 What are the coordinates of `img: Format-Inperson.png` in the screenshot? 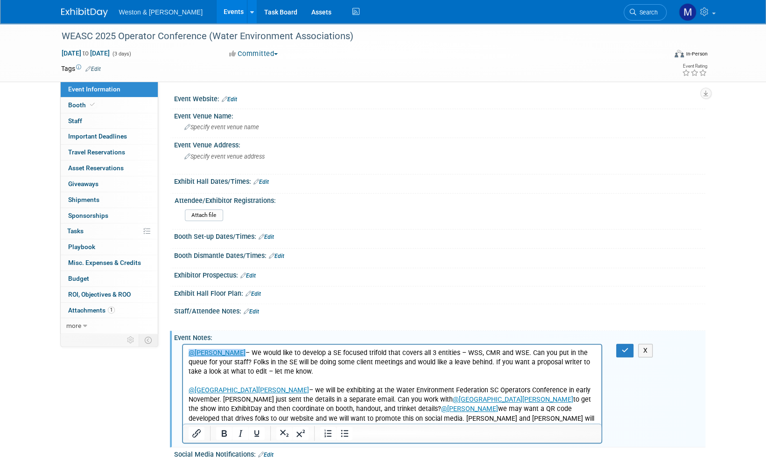 It's located at (679, 54).